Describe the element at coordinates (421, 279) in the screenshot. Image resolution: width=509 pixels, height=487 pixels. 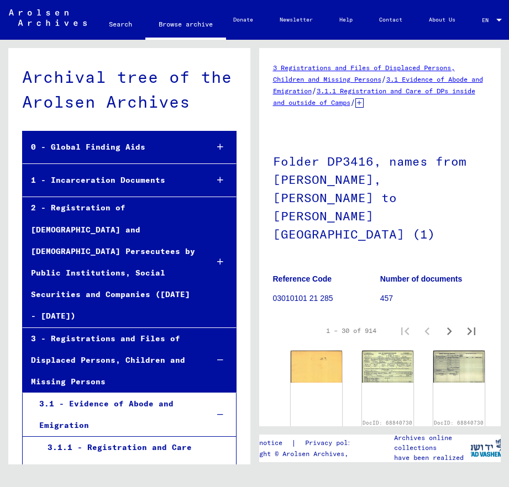
I see `b: Number of documents` at that location.